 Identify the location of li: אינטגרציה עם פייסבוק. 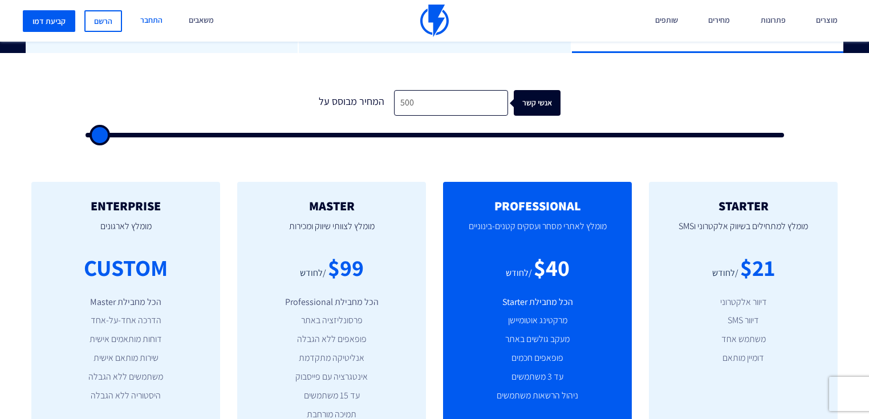
(331, 377).